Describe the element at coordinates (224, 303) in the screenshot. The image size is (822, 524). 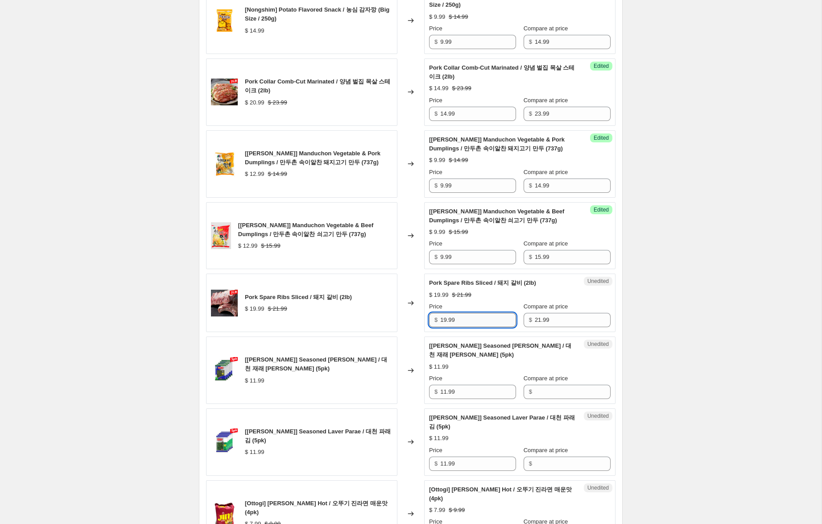
I see `img: MeatWeight_0007_PorkSpareRibsSliced_80x.jpg` at that location.